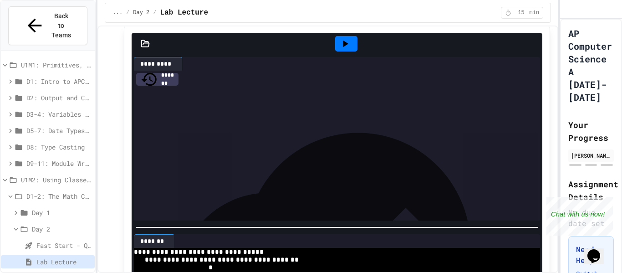  I want to click on span: D3-4: Variables and Input, so click(59, 114).